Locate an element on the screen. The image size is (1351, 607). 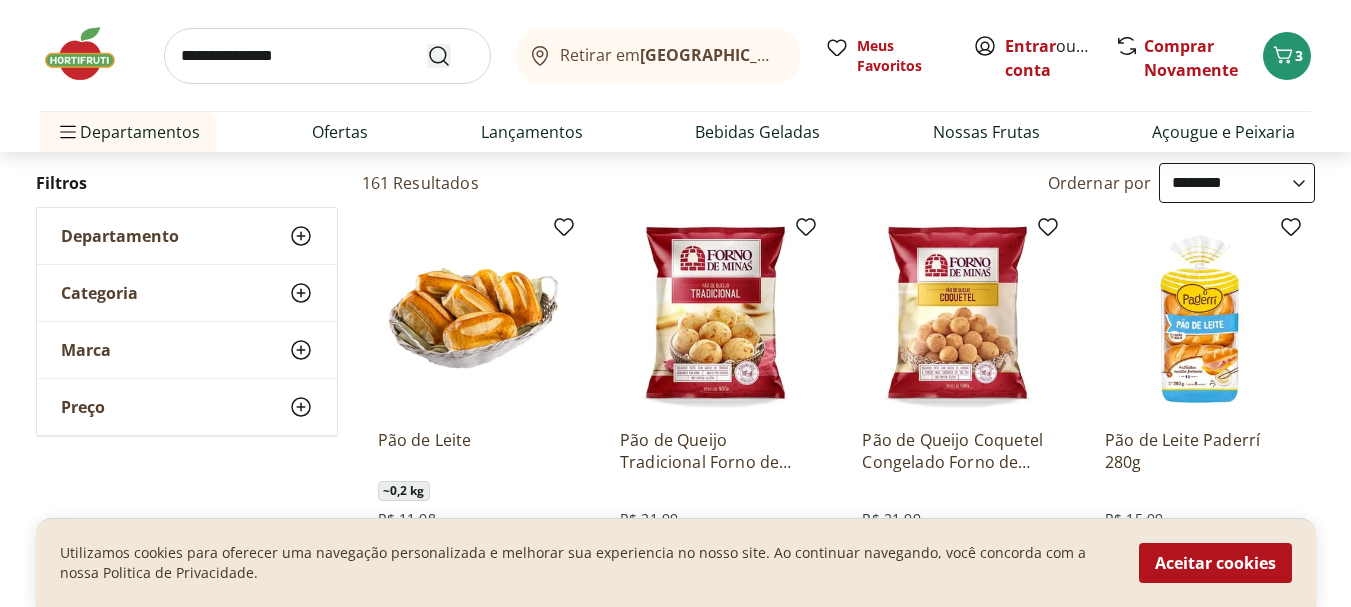
a: Pão de Queijo Coquetel Congelado Forno de Minas 400g is located at coordinates (957, 451).